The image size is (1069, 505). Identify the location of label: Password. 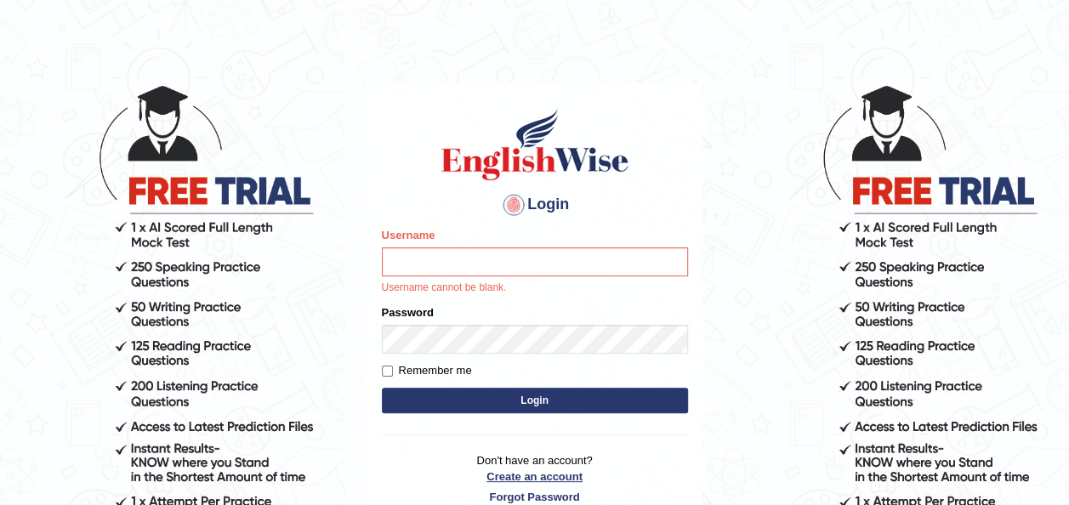
(407, 312).